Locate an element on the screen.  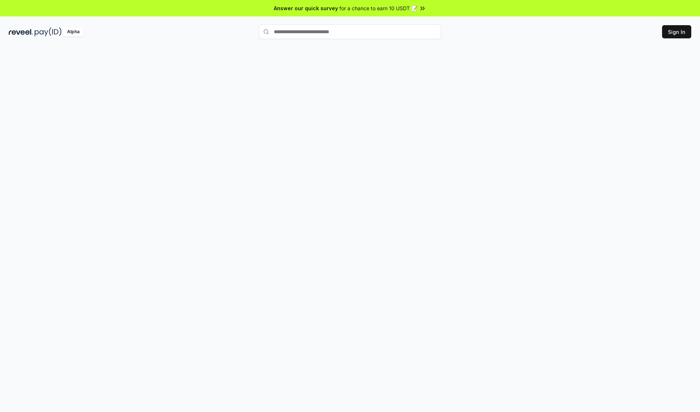
div: Alpha is located at coordinates (73, 32).